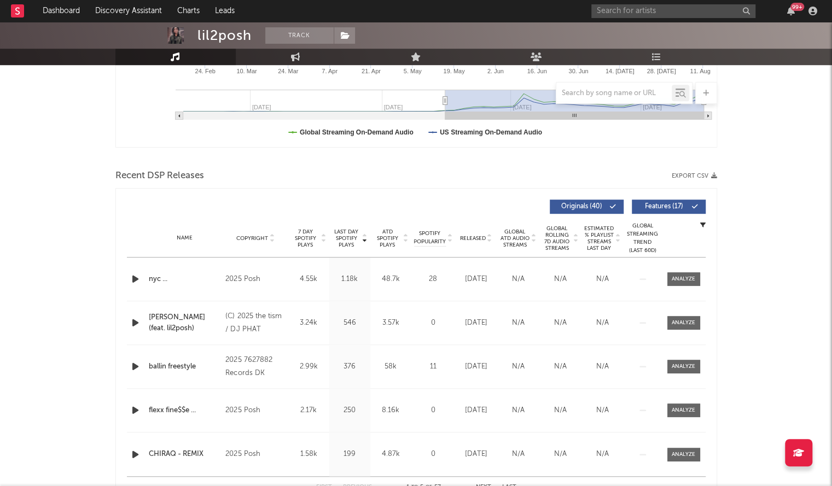  What do you see at coordinates (694, 176) in the screenshot?
I see `button: Export CSV` at bounding box center [694, 176].